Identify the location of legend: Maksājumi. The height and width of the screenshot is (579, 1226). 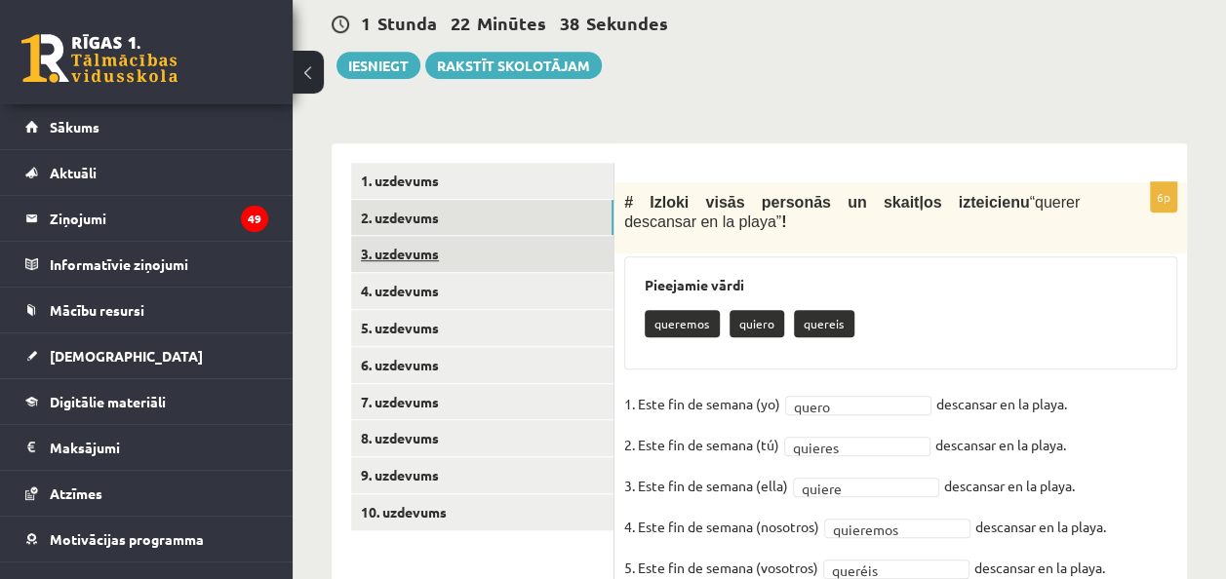
(159, 448).